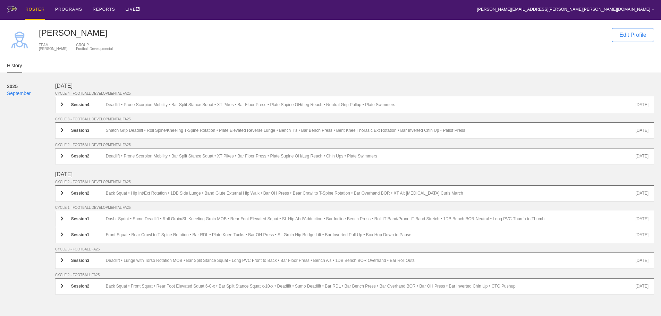  I want to click on a: History, so click(15, 68).